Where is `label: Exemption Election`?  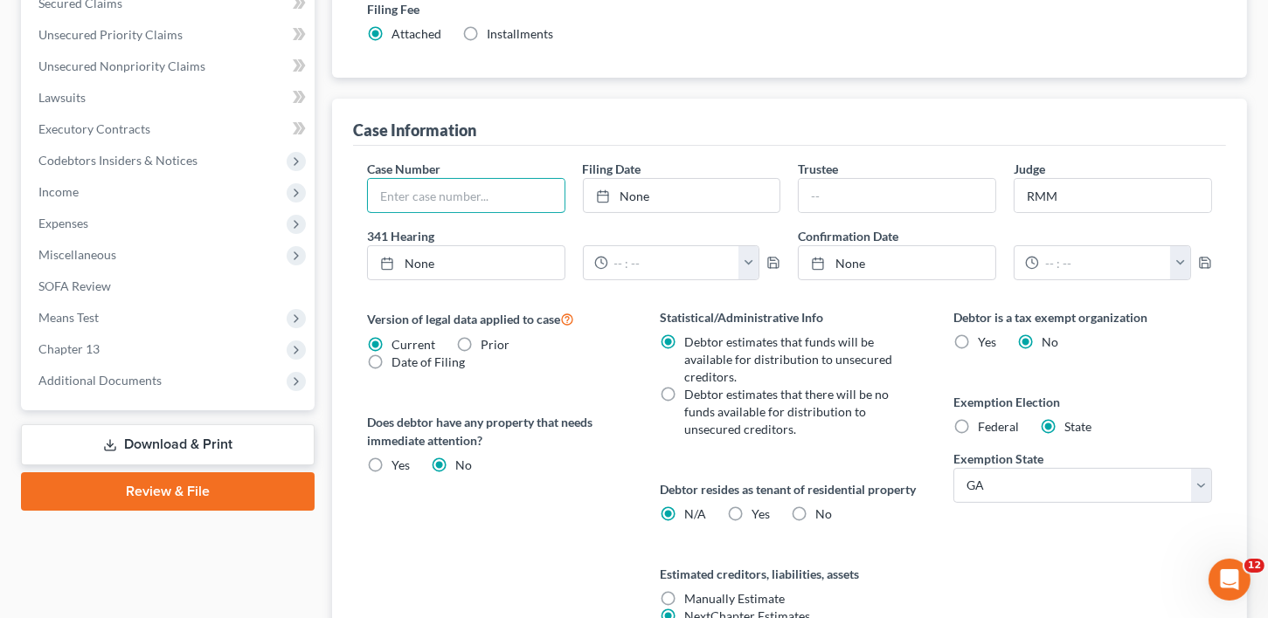 label: Exemption Election is located at coordinates (1082, 402).